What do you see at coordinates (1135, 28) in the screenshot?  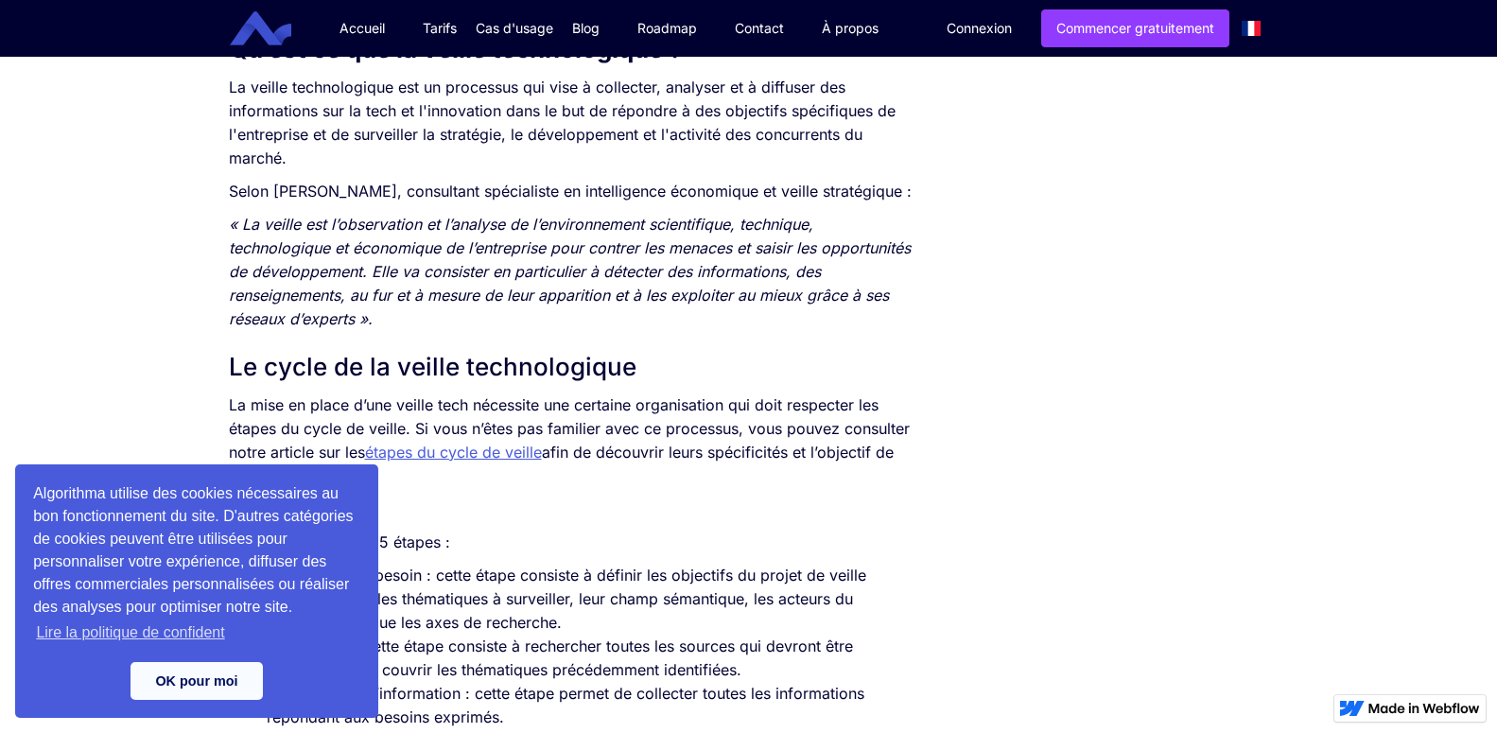 I see `a: Commencer gratuitement` at bounding box center [1135, 28].